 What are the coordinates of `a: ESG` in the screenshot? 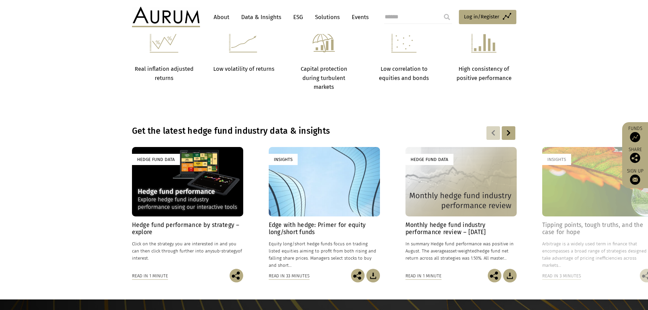 It's located at (298, 17).